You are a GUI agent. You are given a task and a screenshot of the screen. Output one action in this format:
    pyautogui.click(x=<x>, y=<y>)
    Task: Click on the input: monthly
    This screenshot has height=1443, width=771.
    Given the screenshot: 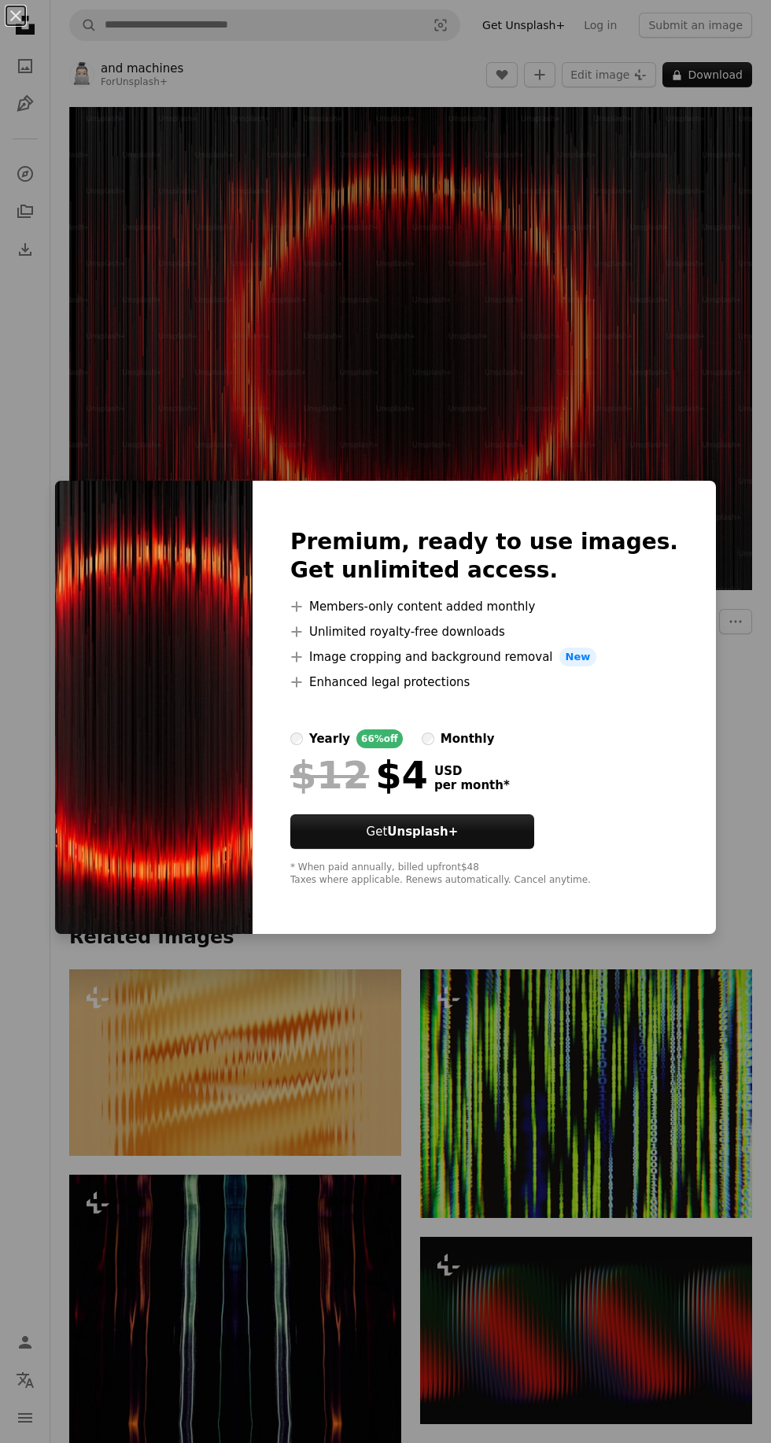 What is the action you would take?
    pyautogui.click(x=428, y=739)
    